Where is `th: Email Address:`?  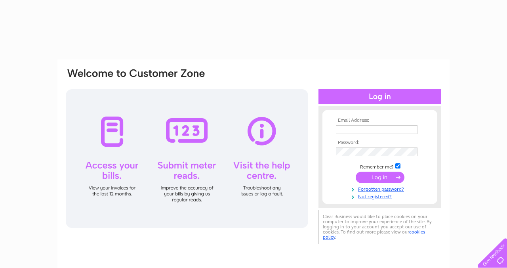 th: Email Address: is located at coordinates (380, 120).